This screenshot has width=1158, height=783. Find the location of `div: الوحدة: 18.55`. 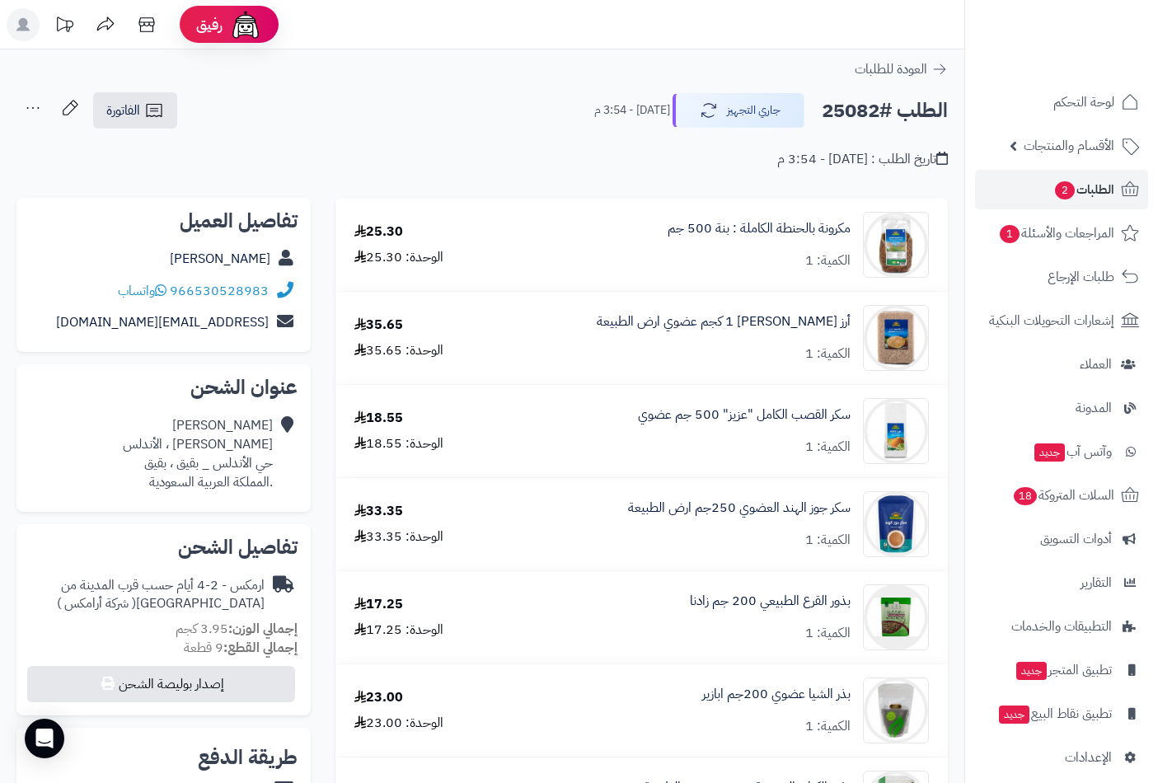

div: الوحدة: 18.55 is located at coordinates (399, 443).